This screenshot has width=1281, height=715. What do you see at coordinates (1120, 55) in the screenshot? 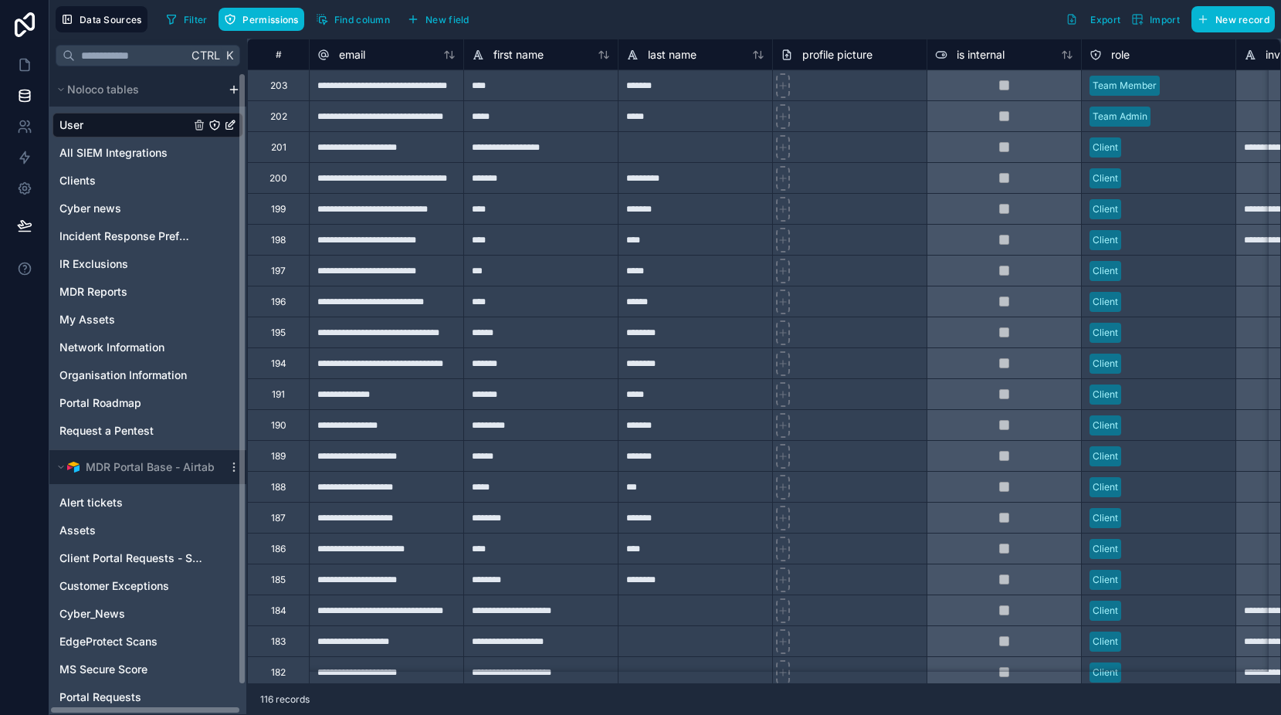
I see `span: role` at bounding box center [1120, 55].